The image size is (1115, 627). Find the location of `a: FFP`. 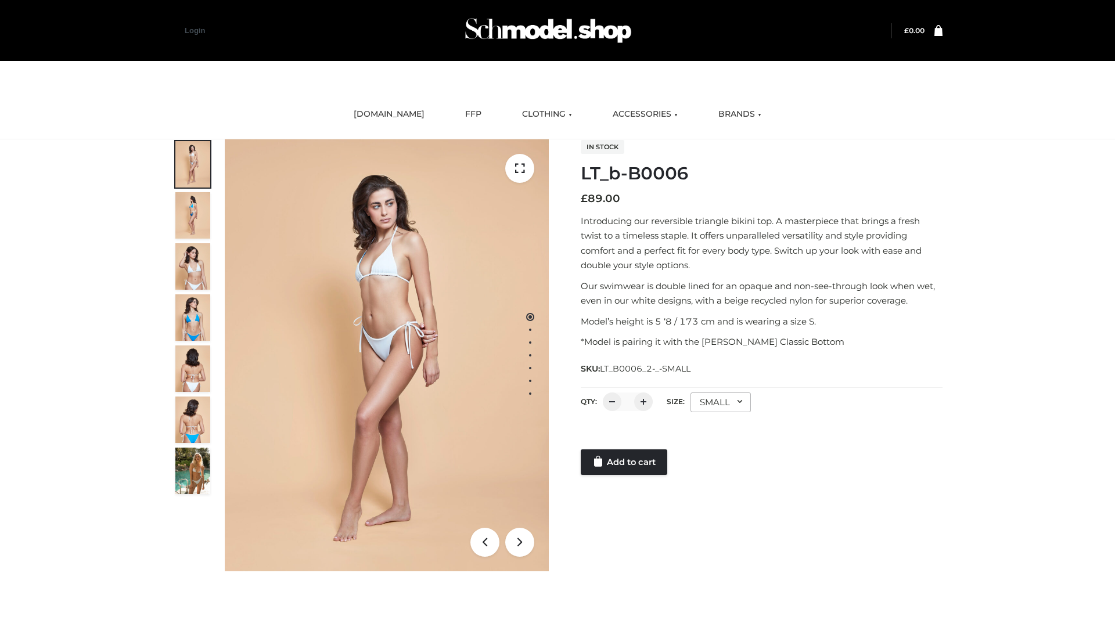

a: FFP is located at coordinates (473, 114).